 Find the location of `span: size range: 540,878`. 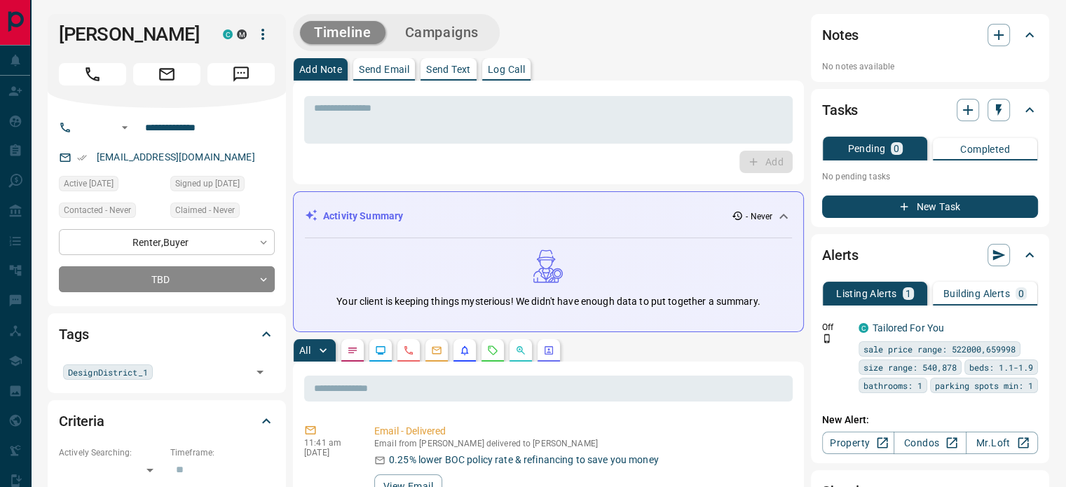

span: size range: 540,878 is located at coordinates (909, 367).